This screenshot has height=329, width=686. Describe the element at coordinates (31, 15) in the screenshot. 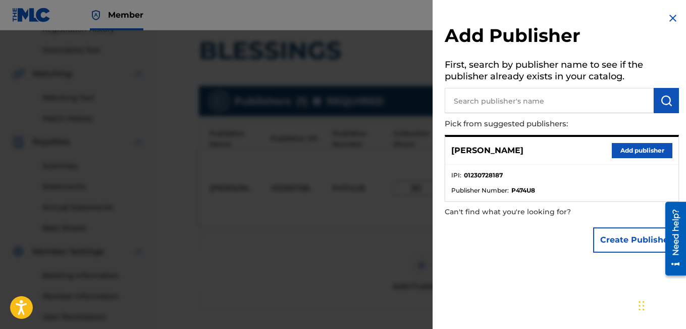

I see `img: MLC Logo` at that location.